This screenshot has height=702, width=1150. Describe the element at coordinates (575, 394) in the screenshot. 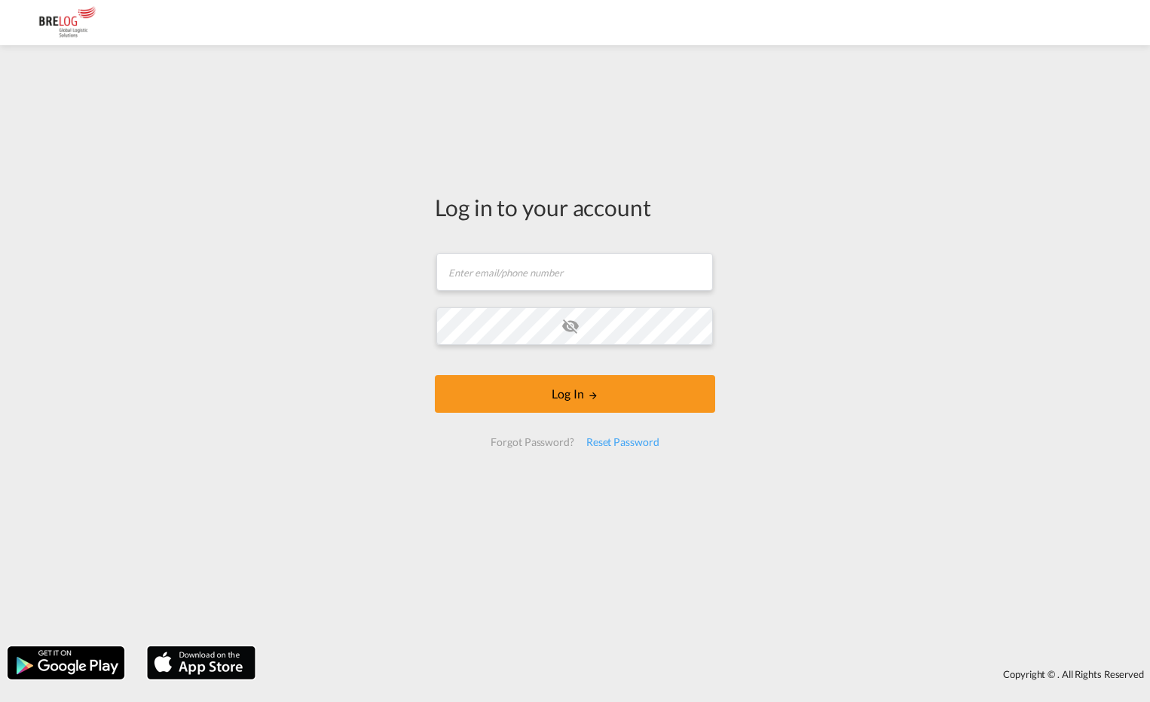

I see `button: LOGIN` at that location.